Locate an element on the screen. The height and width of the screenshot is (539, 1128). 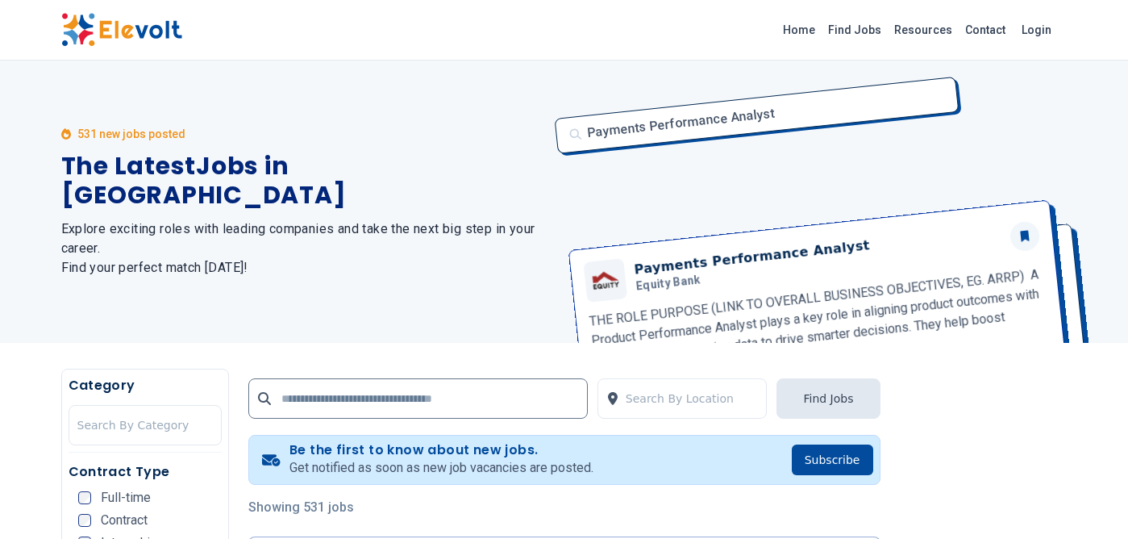
input: Full-time is located at coordinates (85, 497).